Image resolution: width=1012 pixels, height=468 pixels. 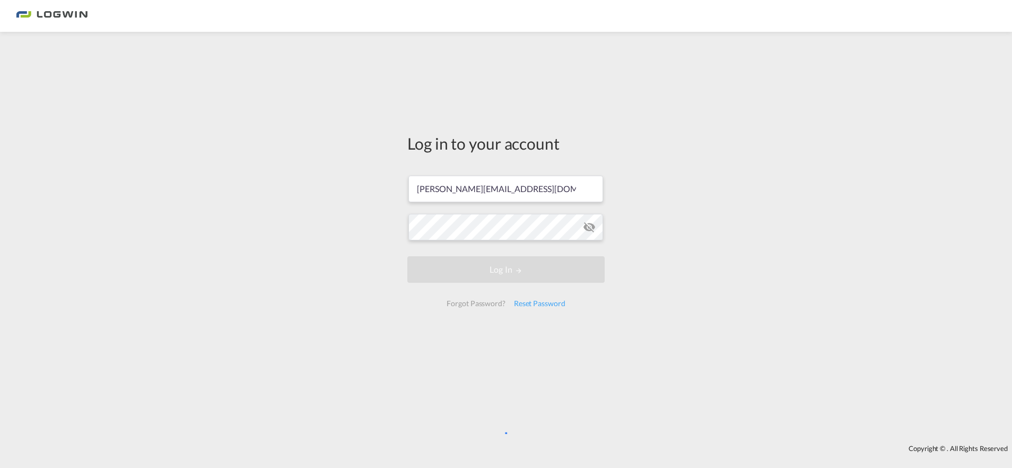 What do you see at coordinates (589, 227) in the screenshot?
I see `md-icon: icon-eye-off` at bounding box center [589, 227].